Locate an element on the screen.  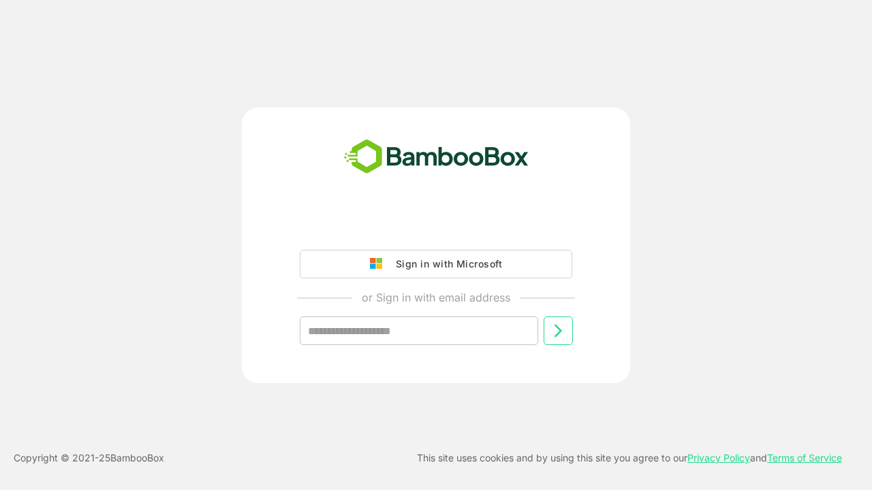
button: Sign in with Microsoft is located at coordinates (436, 264).